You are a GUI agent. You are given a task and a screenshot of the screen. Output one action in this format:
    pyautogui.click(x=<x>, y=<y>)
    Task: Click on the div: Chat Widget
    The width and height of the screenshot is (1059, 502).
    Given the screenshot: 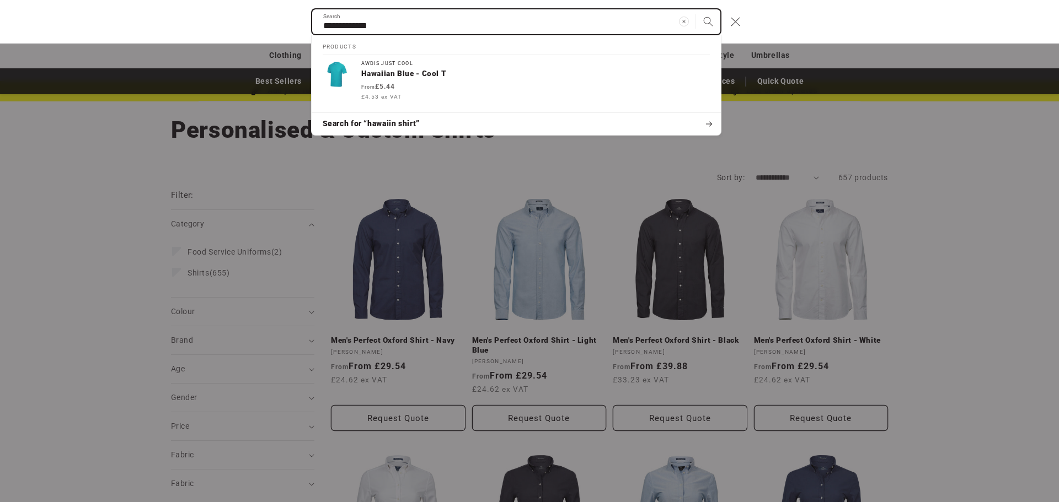 What is the action you would take?
    pyautogui.click(x=967, y=443)
    